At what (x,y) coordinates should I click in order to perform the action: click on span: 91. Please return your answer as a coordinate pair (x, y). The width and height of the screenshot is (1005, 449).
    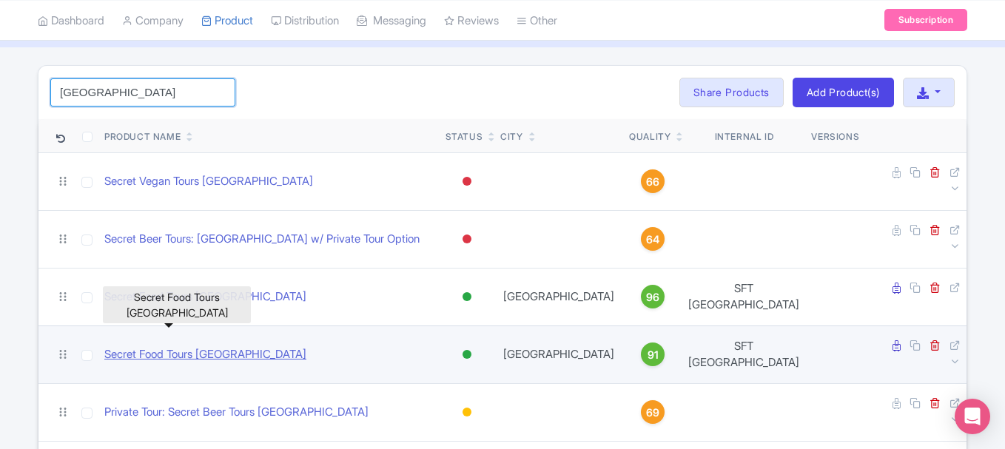
    Looking at the image, I should click on (653, 355).